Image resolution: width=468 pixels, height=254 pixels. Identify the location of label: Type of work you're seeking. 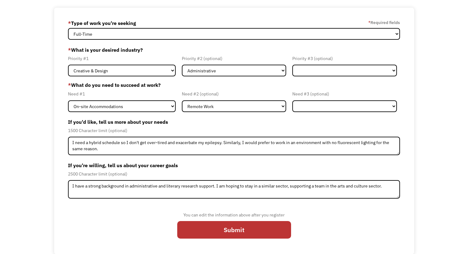
(102, 23).